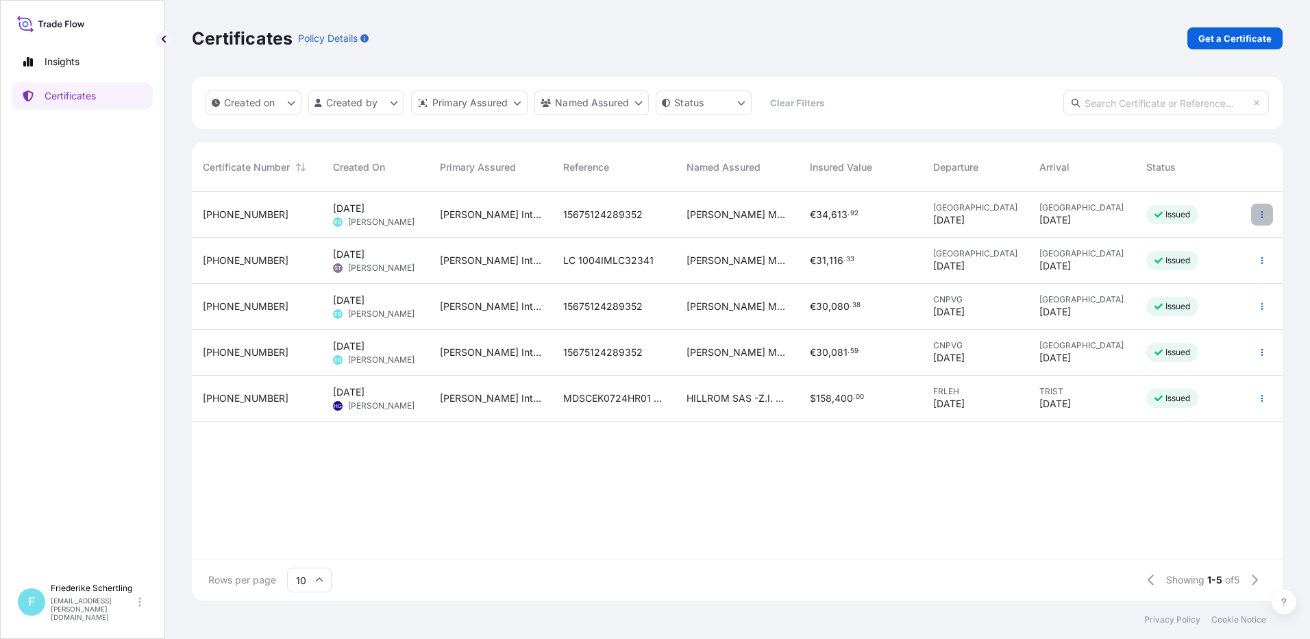 The height and width of the screenshot is (639, 1310). What do you see at coordinates (797, 103) in the screenshot?
I see `p: Clear Filters` at bounding box center [797, 103].